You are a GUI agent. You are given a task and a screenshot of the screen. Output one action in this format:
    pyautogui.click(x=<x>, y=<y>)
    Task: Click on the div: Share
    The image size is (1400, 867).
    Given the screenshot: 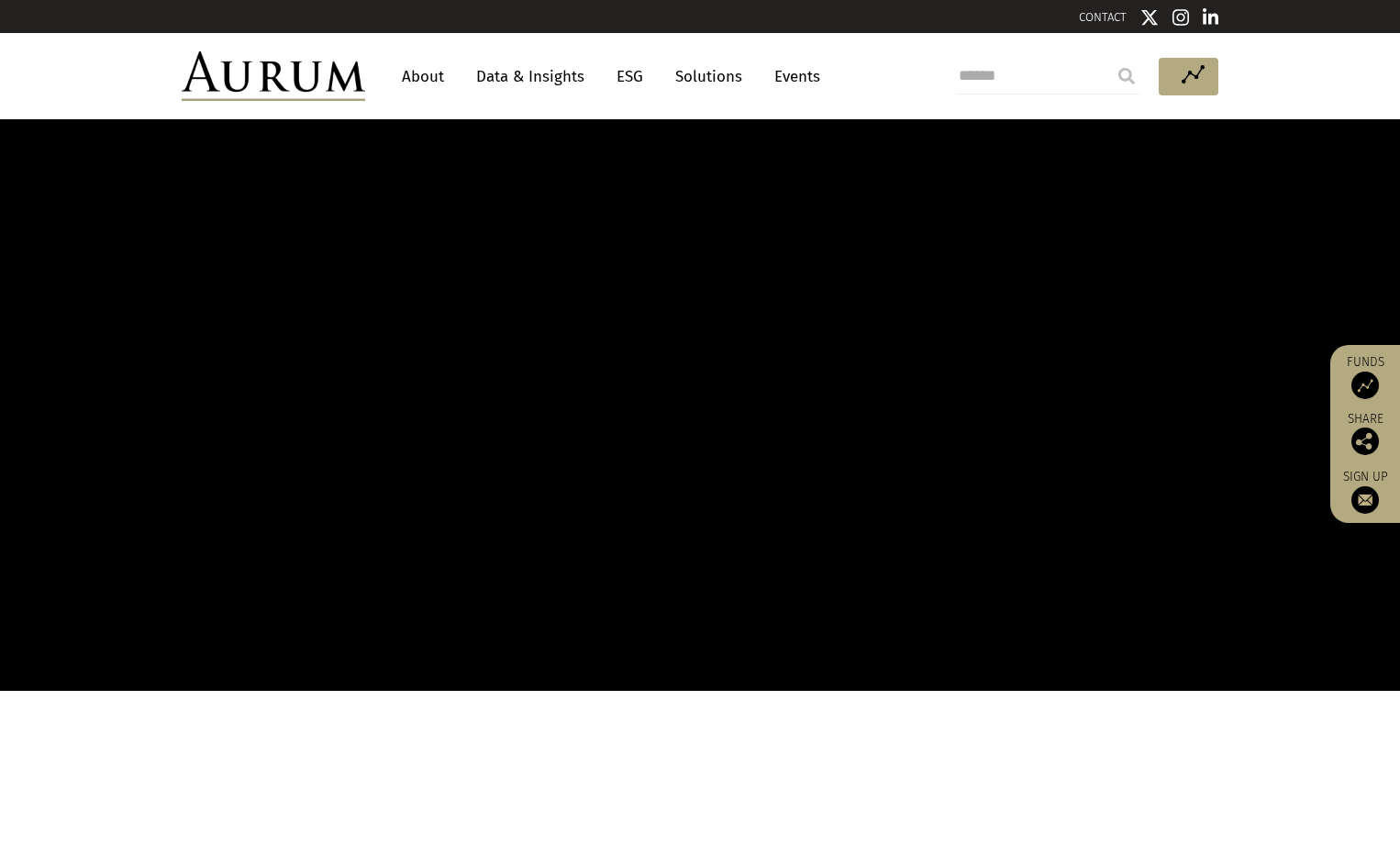 What is the action you would take?
    pyautogui.click(x=1365, y=434)
    